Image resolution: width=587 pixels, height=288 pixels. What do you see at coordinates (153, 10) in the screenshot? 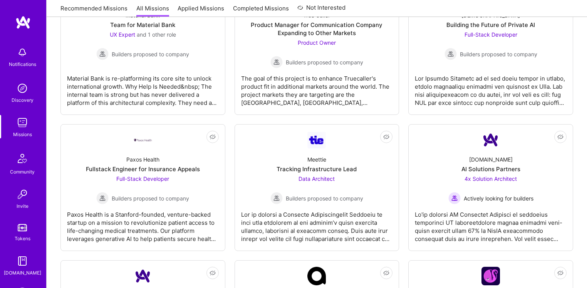
I see `a: All Missions` at bounding box center [153, 10].